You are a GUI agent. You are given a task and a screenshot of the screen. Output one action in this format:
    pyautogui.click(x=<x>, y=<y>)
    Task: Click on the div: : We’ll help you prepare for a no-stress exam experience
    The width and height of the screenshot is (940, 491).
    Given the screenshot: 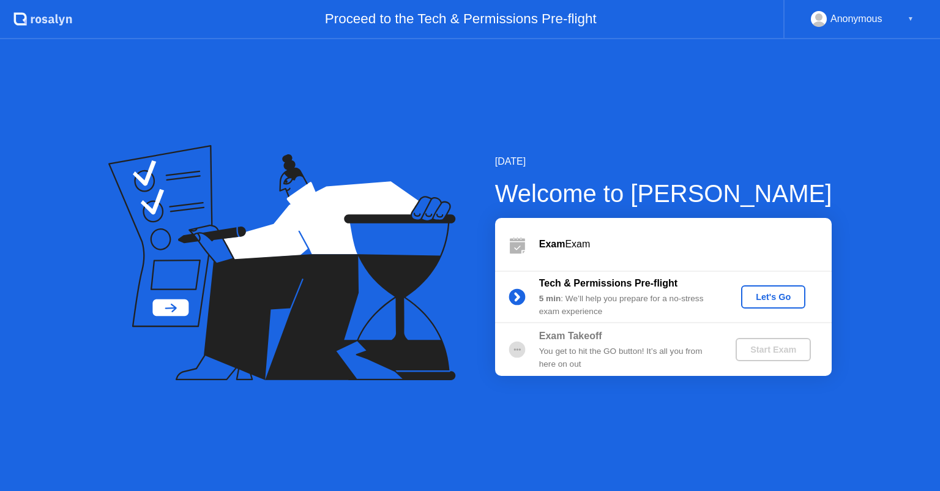 What is the action you would take?
    pyautogui.click(x=627, y=305)
    